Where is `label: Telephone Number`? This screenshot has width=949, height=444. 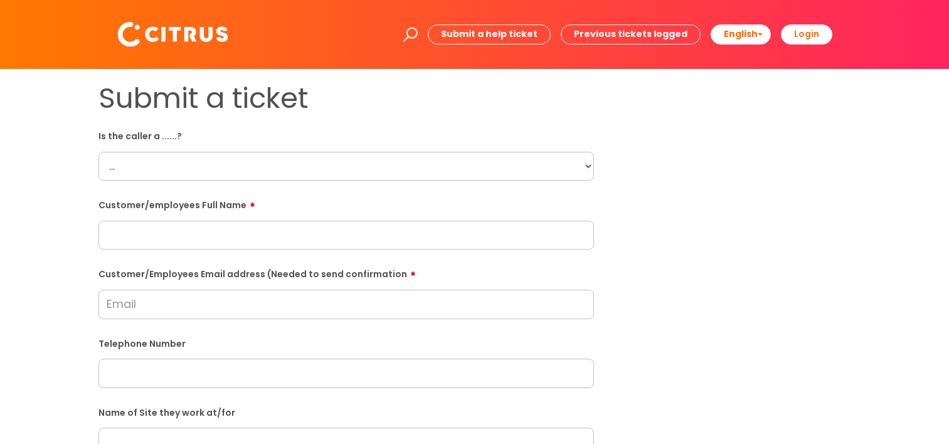 label: Telephone Number is located at coordinates (346, 342).